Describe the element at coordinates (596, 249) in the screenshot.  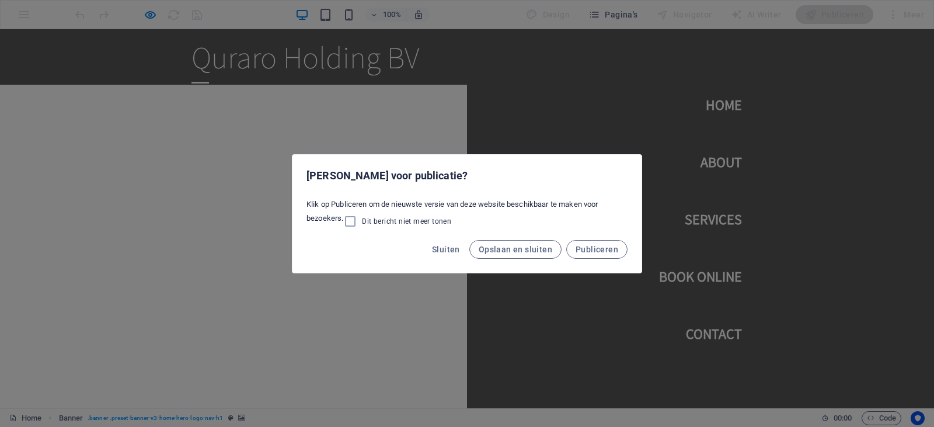
I see `span: Publiceren` at that location.